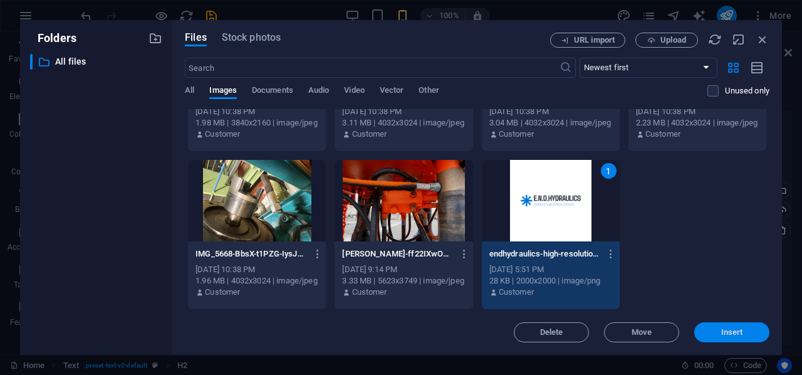 This screenshot has width=802, height=375. I want to click on div: 3.11 MB | 4032x3024 | image/jpeg, so click(404, 123).